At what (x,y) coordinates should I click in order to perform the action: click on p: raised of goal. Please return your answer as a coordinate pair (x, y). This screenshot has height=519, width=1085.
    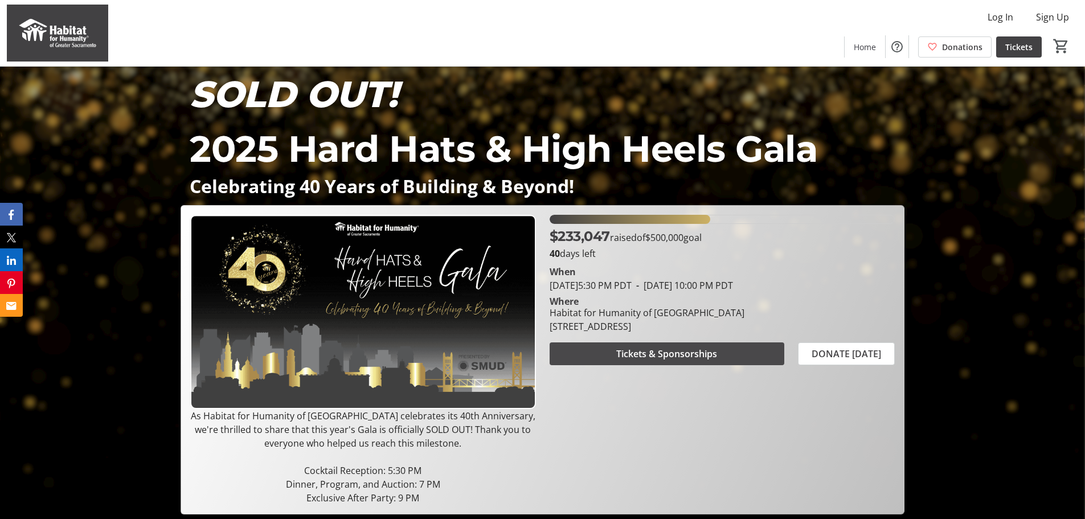
    Looking at the image, I should click on (626, 236).